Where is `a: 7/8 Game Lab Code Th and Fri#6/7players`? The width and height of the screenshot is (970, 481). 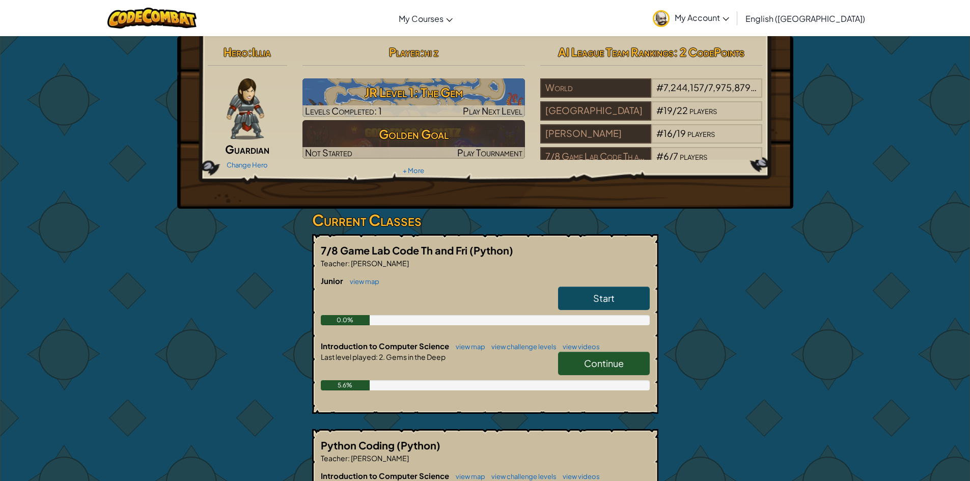 a: 7/8 Game Lab Code Th and Fri#6/7players is located at coordinates (651, 162).